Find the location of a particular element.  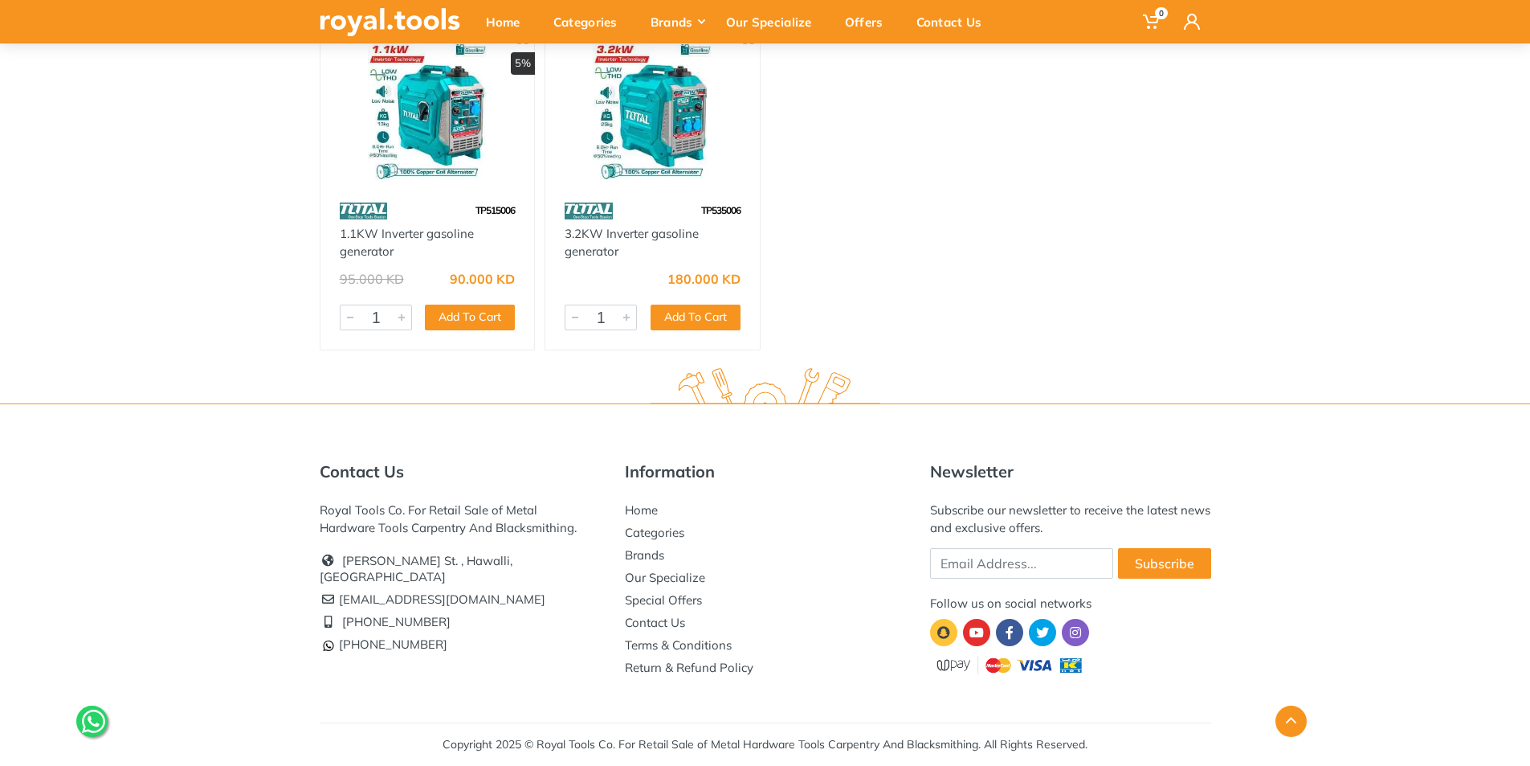

img: upay.png is located at coordinates (1011, 664).